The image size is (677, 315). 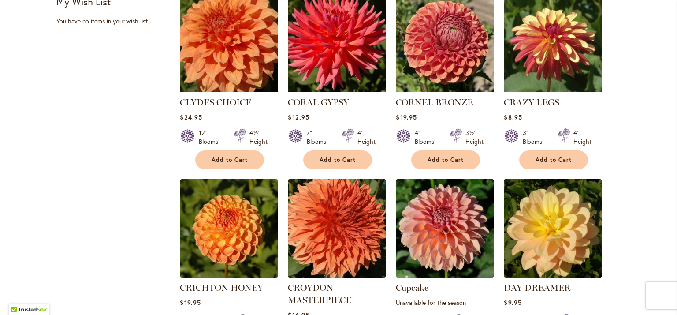 What do you see at coordinates (319, 137) in the screenshot?
I see `div: 7" Blooms` at bounding box center [319, 137].